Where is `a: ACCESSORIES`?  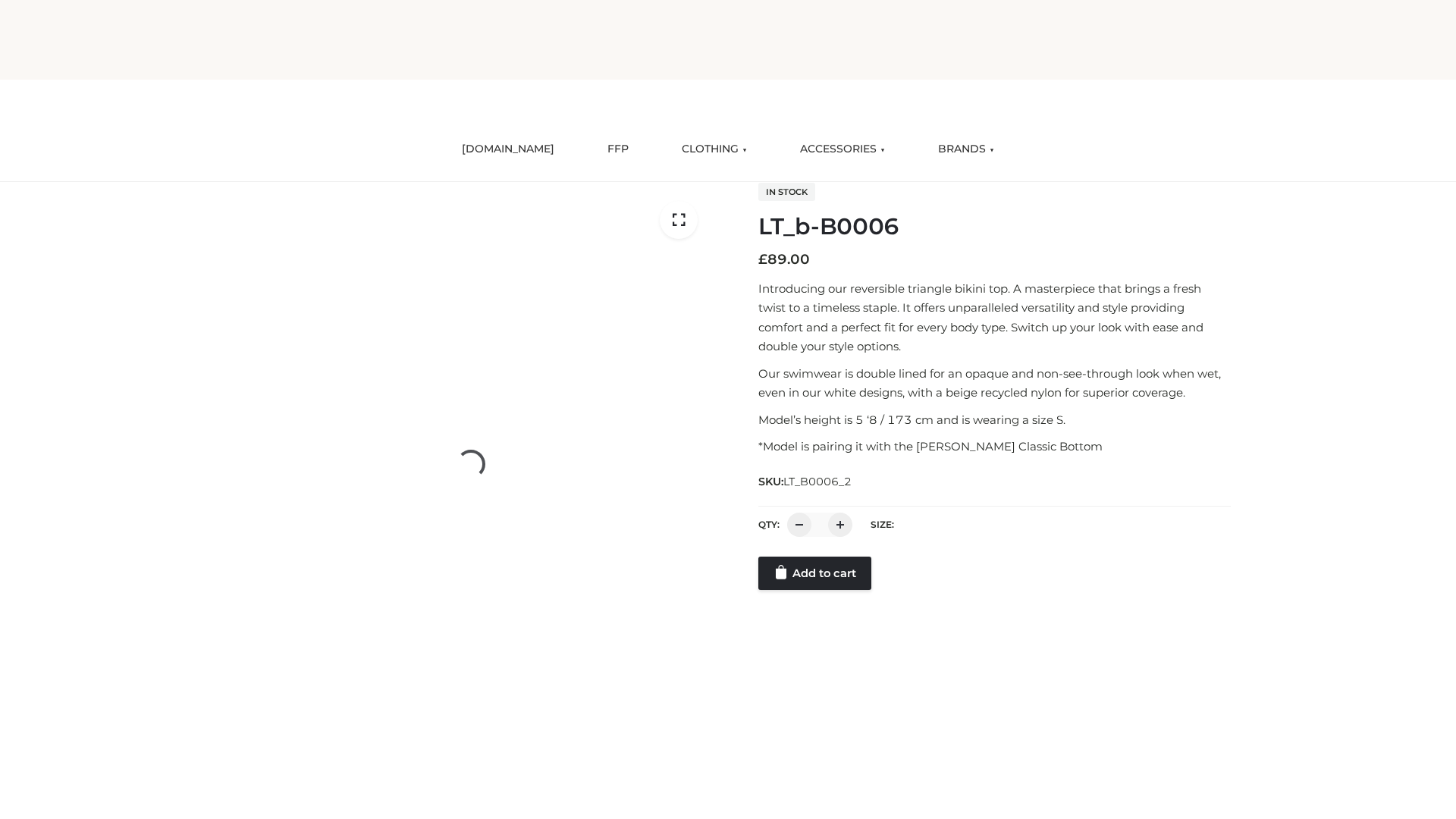
a: ACCESSORIES is located at coordinates (843, 150).